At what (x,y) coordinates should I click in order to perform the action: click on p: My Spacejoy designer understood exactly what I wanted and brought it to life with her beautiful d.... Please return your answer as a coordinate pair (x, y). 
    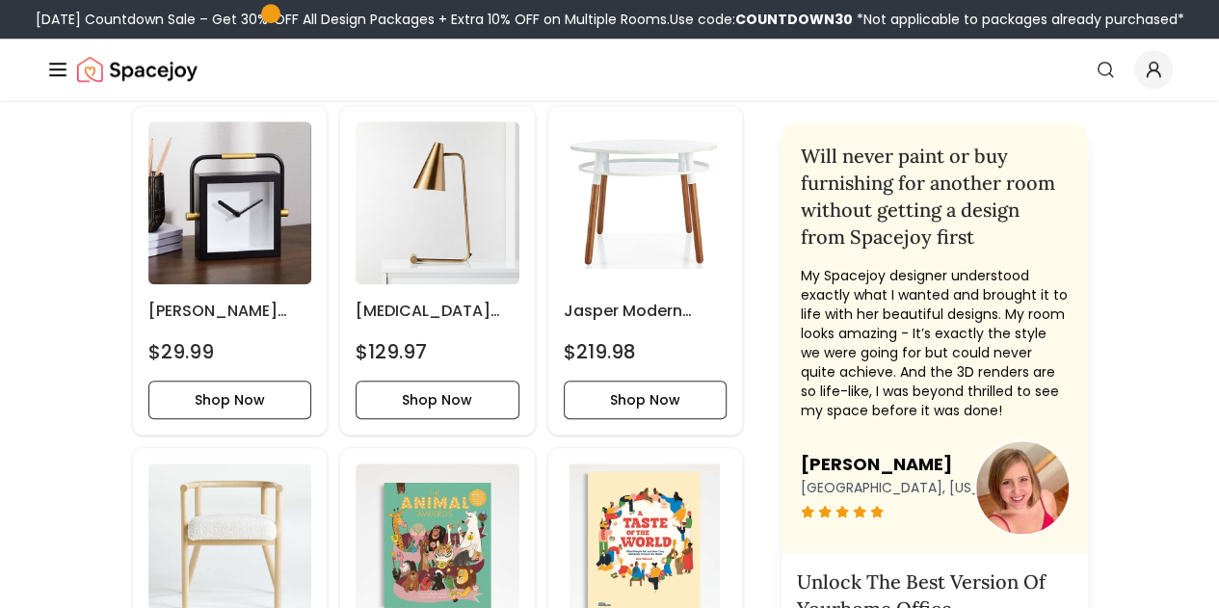
    Looking at the image, I should click on (934, 343).